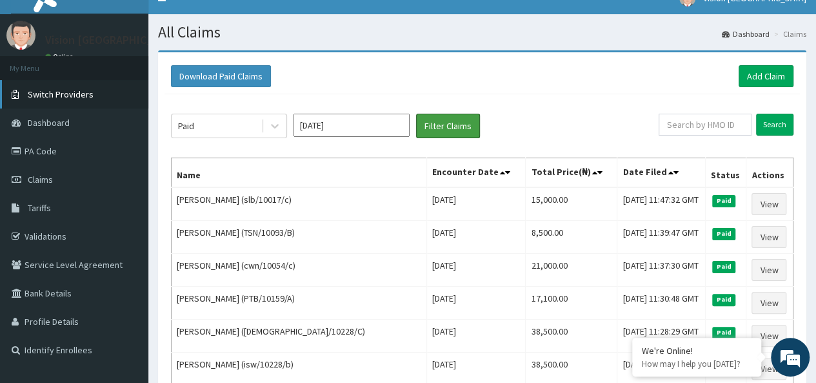  I want to click on input: Select Month and Year, so click(352, 125).